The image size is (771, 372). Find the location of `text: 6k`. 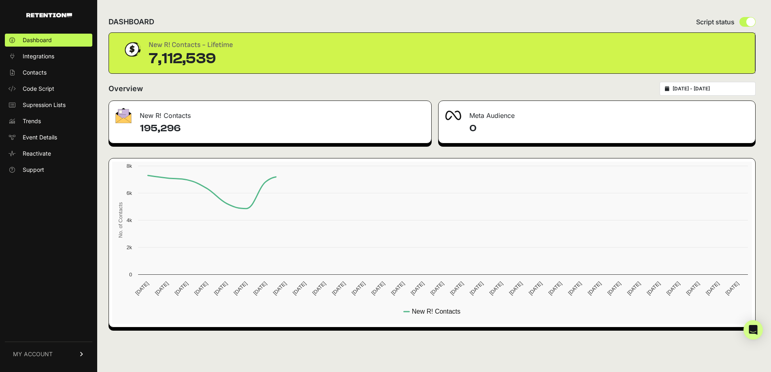

text: 6k is located at coordinates (129, 193).